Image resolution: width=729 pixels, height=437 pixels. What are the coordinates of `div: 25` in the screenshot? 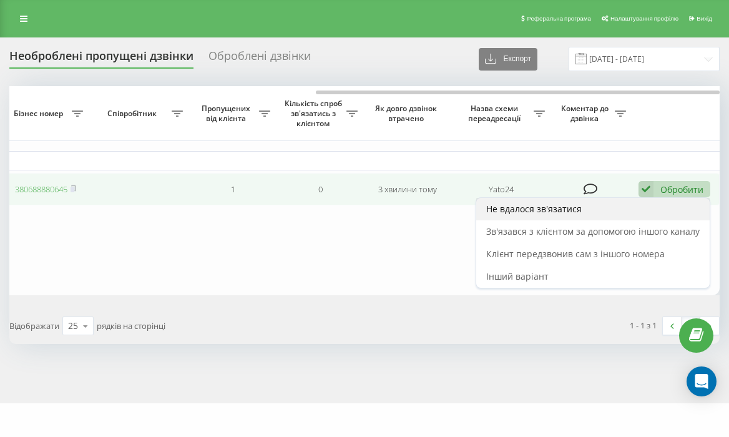 It's located at (73, 326).